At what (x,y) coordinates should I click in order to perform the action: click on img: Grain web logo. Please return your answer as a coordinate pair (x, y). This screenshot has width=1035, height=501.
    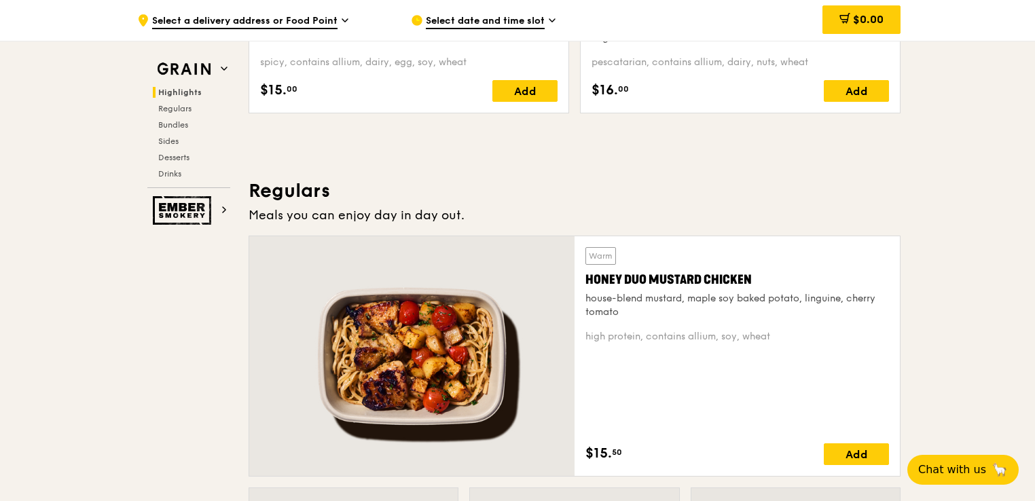
    Looking at the image, I should click on (184, 69).